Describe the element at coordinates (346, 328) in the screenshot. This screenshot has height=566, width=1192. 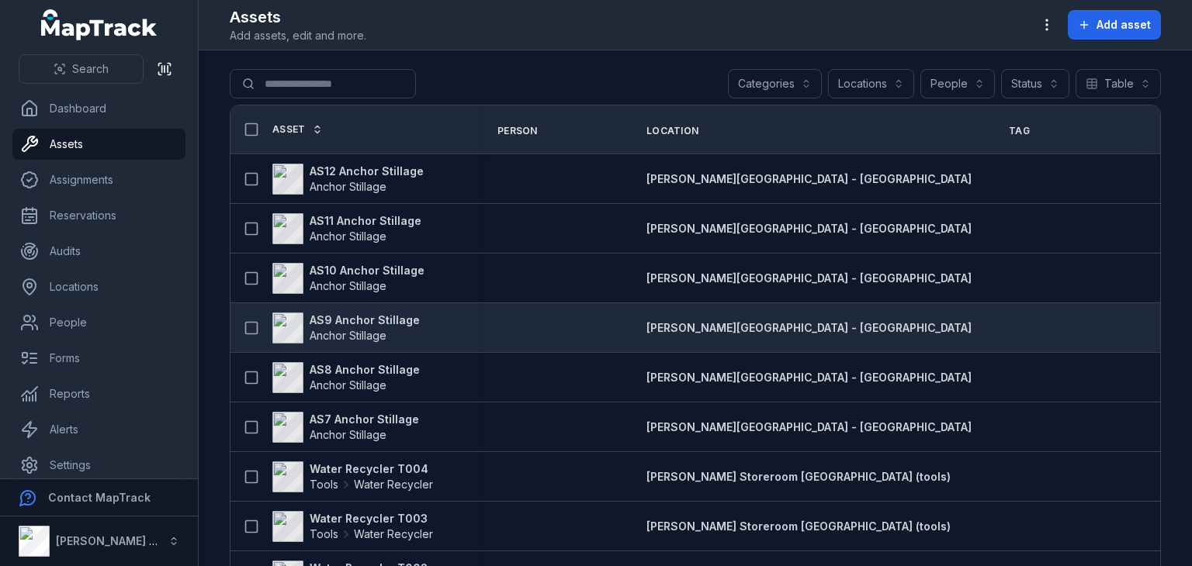
I see `a: AS9 Anchor StillageAnchor Stillage` at that location.